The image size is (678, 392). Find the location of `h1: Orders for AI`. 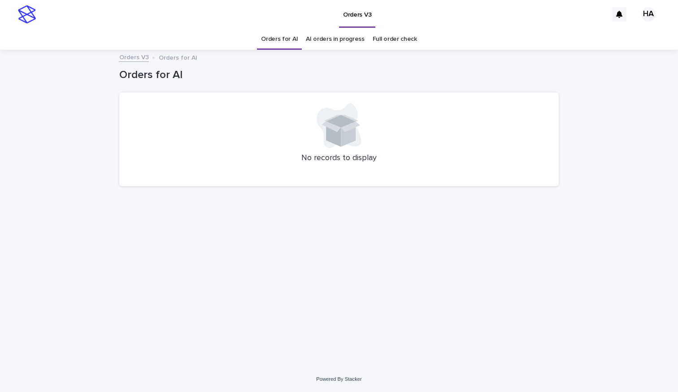

h1: Orders for AI is located at coordinates (339, 75).